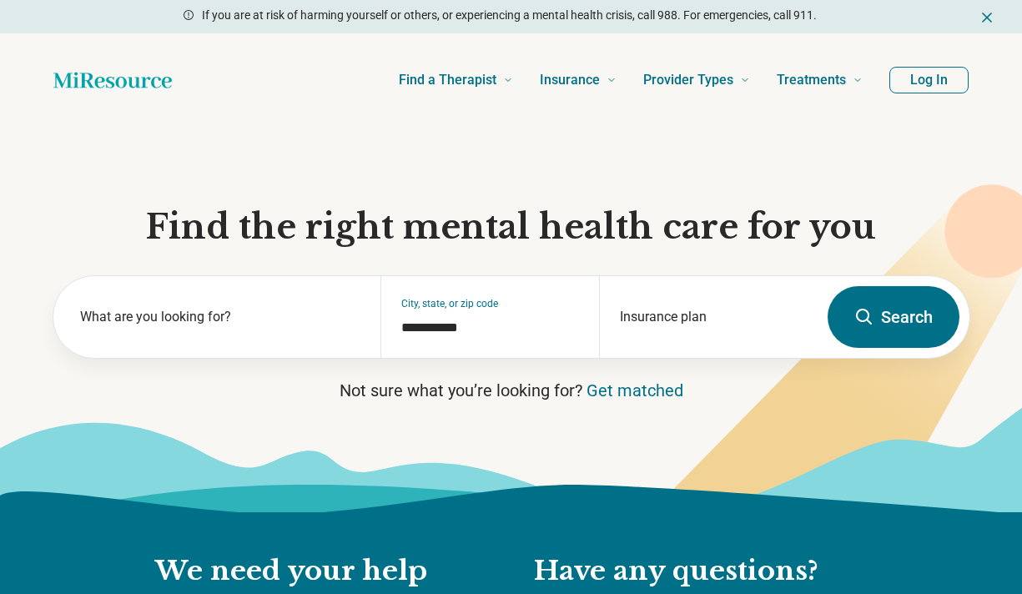 The image size is (1022, 594). I want to click on p: If you are at risk of harming yourself or others, or experiencing a mental health crisis, call 98..., so click(509, 15).